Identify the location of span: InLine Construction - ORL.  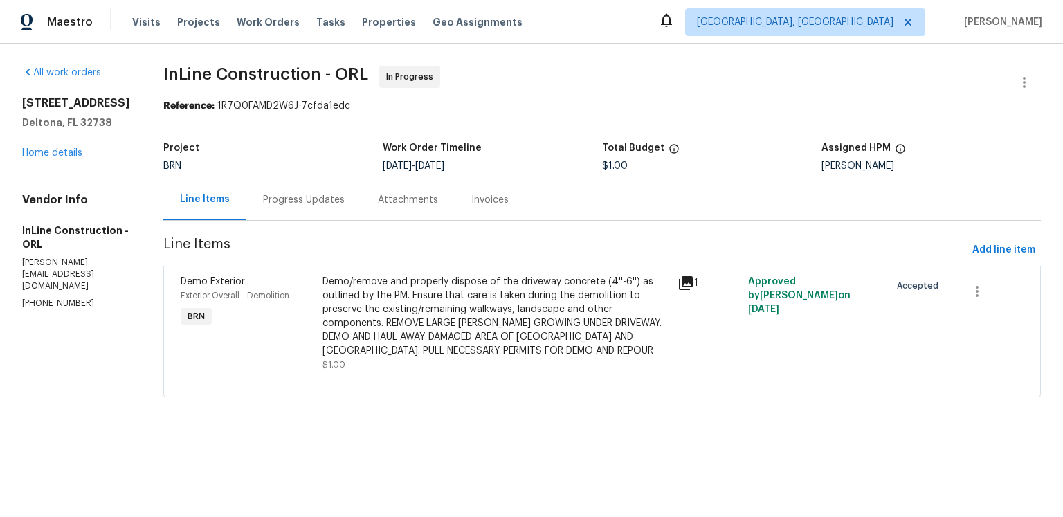
(266, 74).